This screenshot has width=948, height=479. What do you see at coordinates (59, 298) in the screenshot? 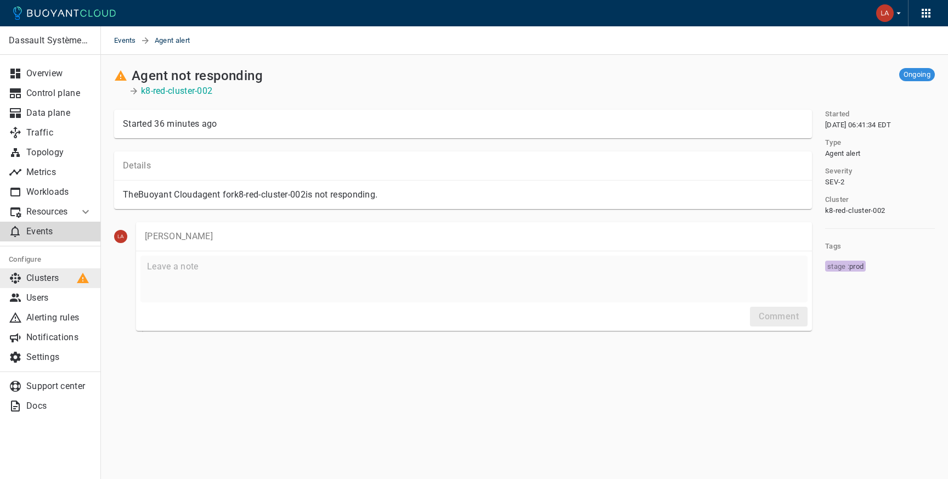
I see `p: Users` at bounding box center [59, 298].